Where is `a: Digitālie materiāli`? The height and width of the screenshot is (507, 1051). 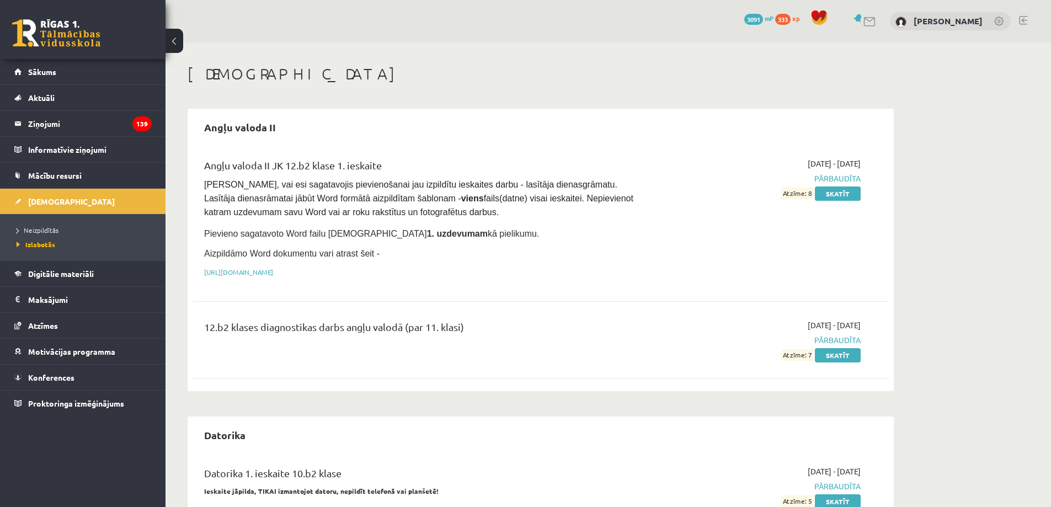 a: Digitālie materiāli is located at coordinates (83, 274).